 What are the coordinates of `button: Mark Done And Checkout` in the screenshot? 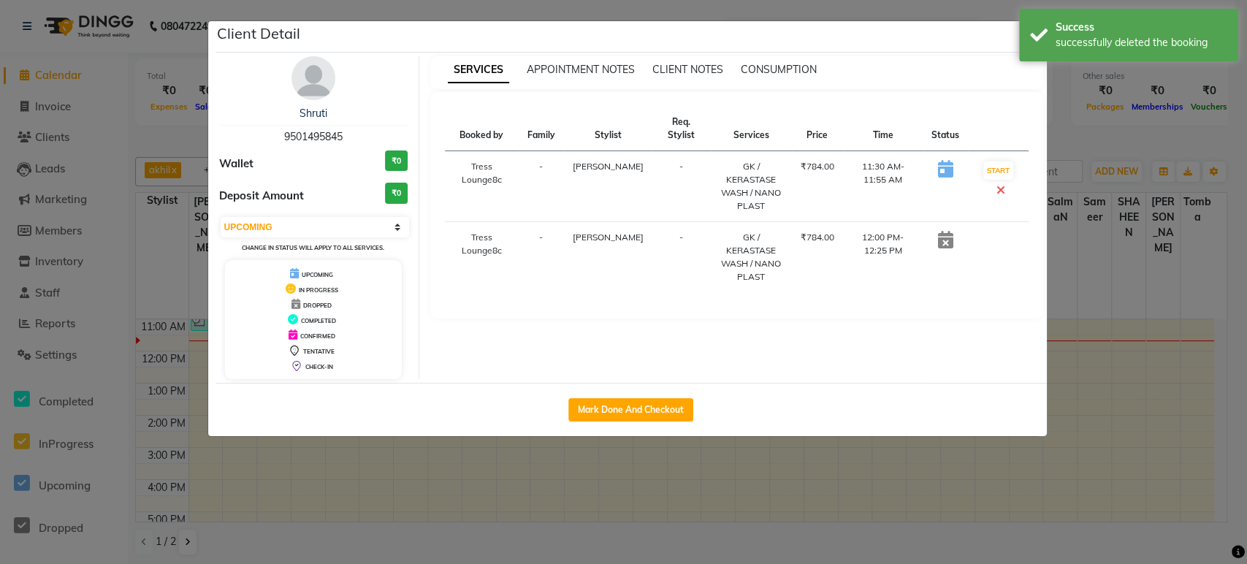 It's located at (630, 410).